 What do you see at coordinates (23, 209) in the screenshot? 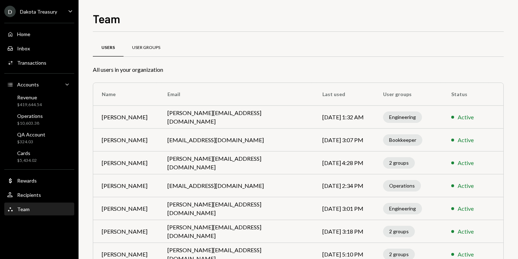
I see `div: Team` at bounding box center [23, 209].